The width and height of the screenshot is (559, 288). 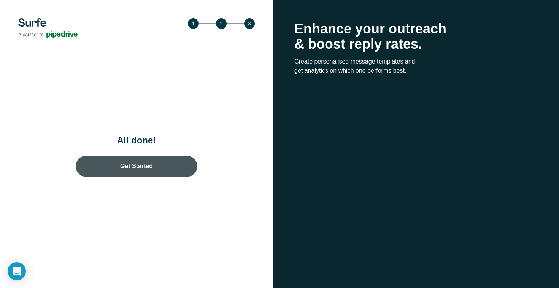 I want to click on a: Get Started, so click(x=136, y=166).